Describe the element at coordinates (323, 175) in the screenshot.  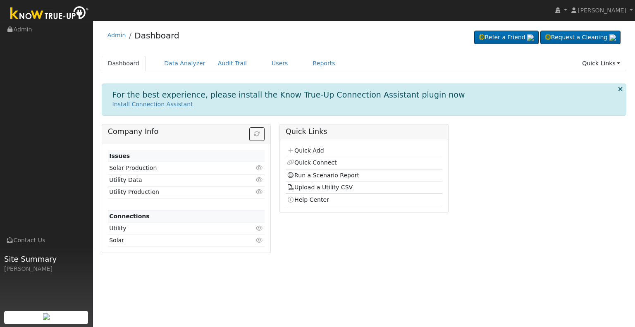
I see `a: Run a Scenario Report` at that location.